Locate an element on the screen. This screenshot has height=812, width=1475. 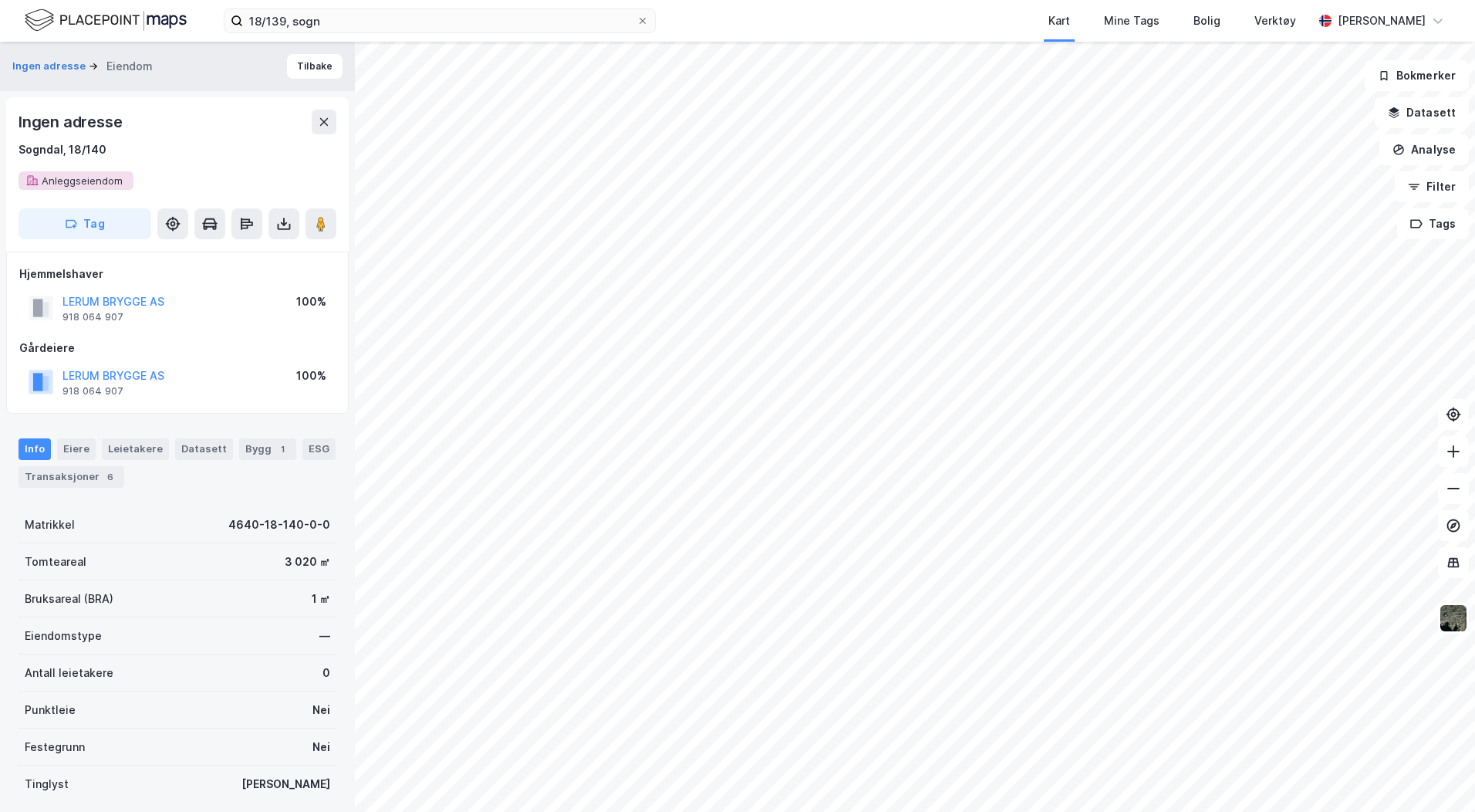
div: Eiendomstype is located at coordinates (64, 636).